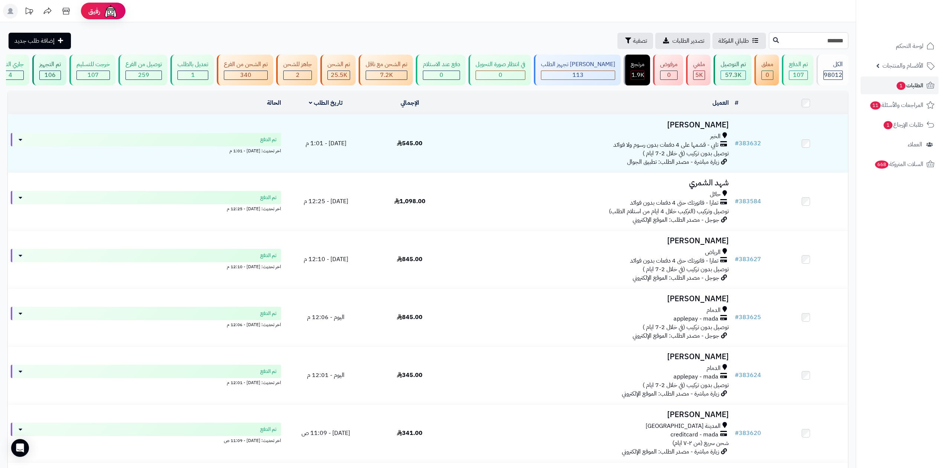  What do you see at coordinates (833, 64) in the screenshot?
I see `div: الكل` at bounding box center [833, 64].